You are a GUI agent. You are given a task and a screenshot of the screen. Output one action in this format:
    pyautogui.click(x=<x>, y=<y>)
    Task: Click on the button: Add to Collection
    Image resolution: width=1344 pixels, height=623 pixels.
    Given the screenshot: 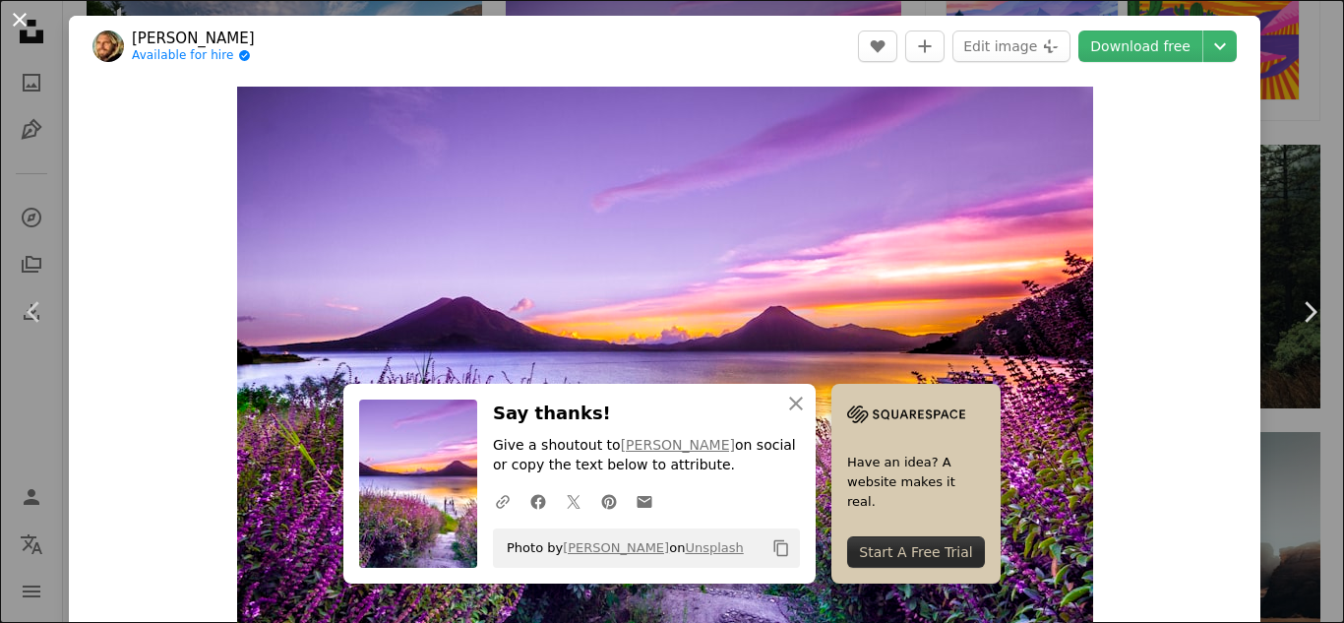 What is the action you would take?
    pyautogui.click(x=925, y=46)
    